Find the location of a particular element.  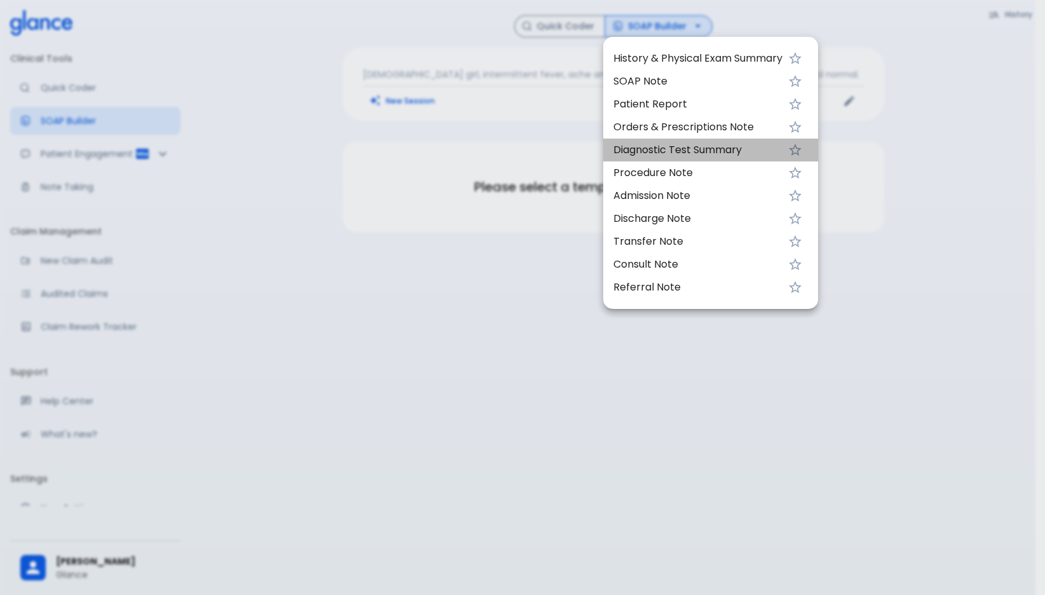

span: Orders & Prescriptions Note is located at coordinates (698, 127).